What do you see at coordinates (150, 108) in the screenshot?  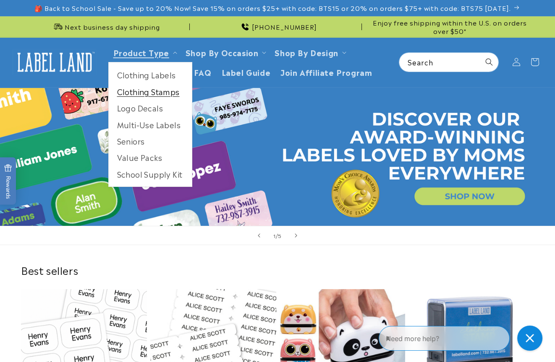 I see `a: Logo Decals` at bounding box center [150, 108].